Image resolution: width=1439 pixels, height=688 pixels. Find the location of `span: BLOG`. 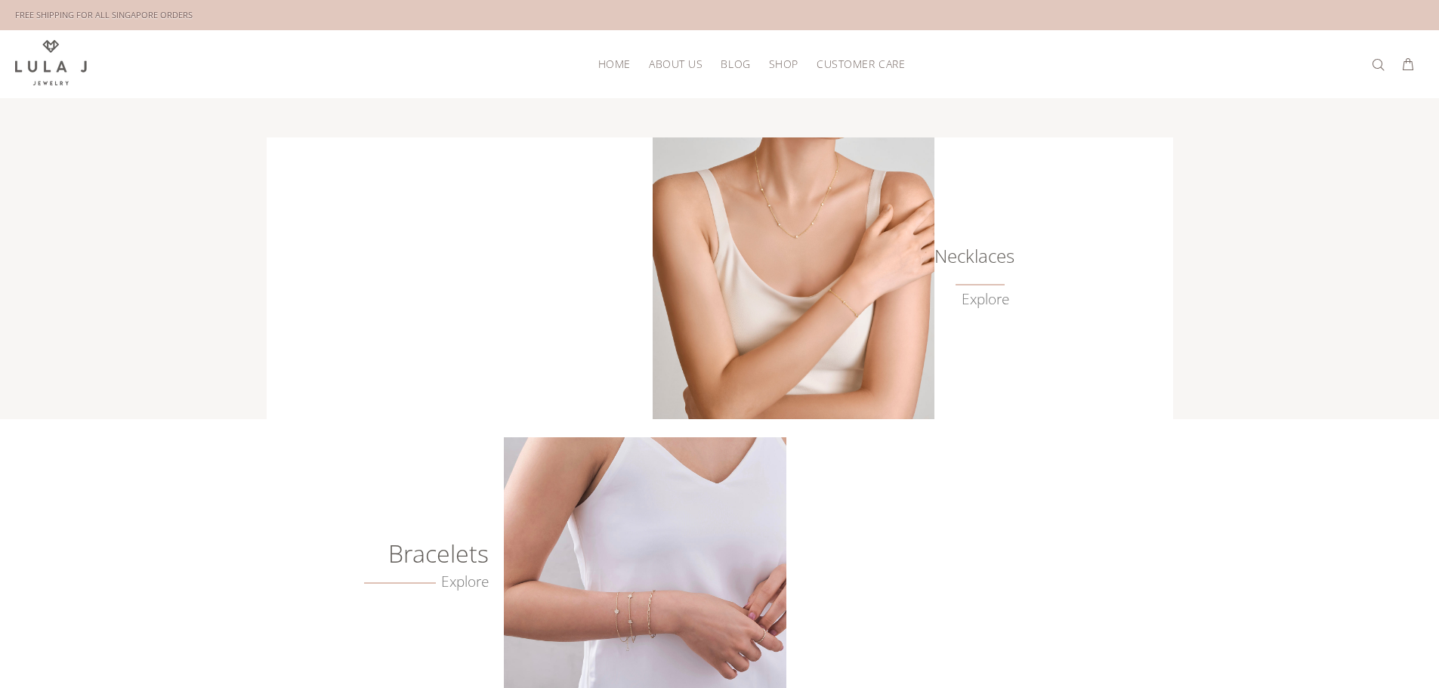

span: BLOG is located at coordinates (735, 63).